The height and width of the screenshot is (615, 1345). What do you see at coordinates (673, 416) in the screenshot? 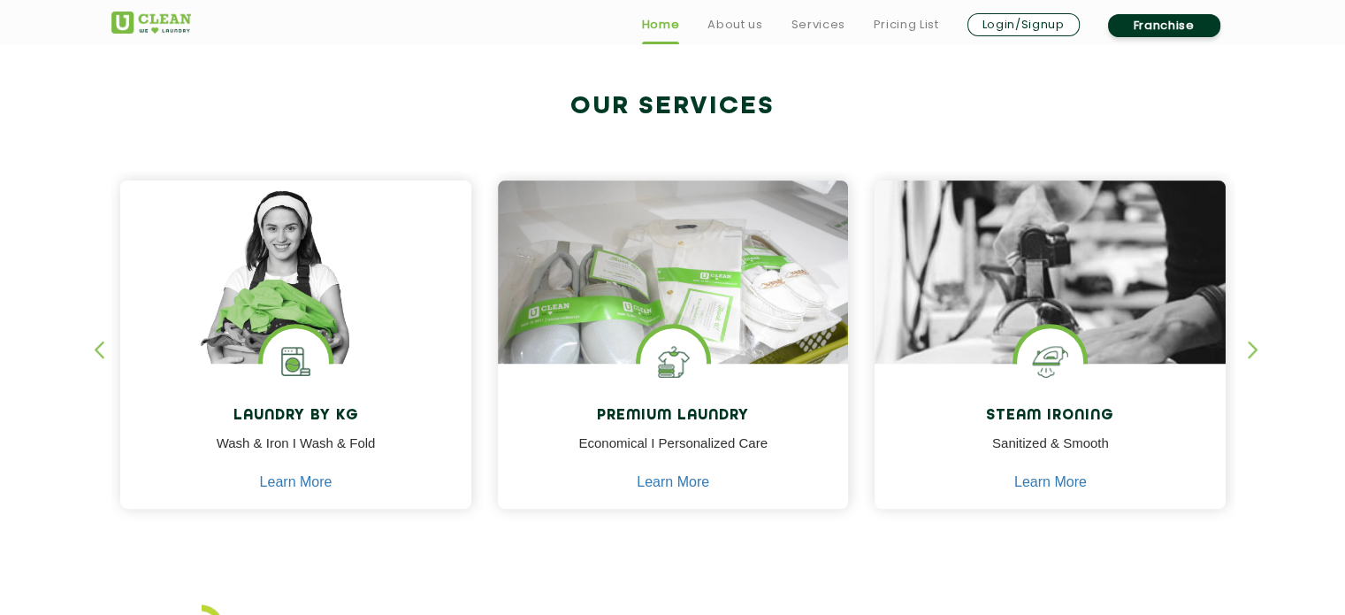
I see `h4: Premium Laundry` at bounding box center [673, 416].